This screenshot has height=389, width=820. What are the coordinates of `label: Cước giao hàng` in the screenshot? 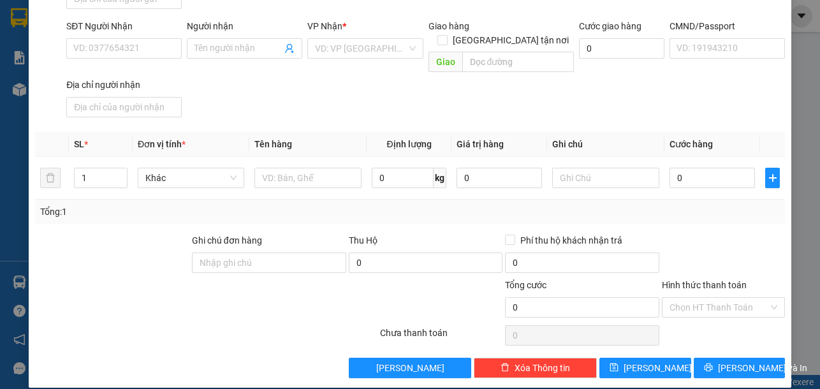 It's located at (610, 26).